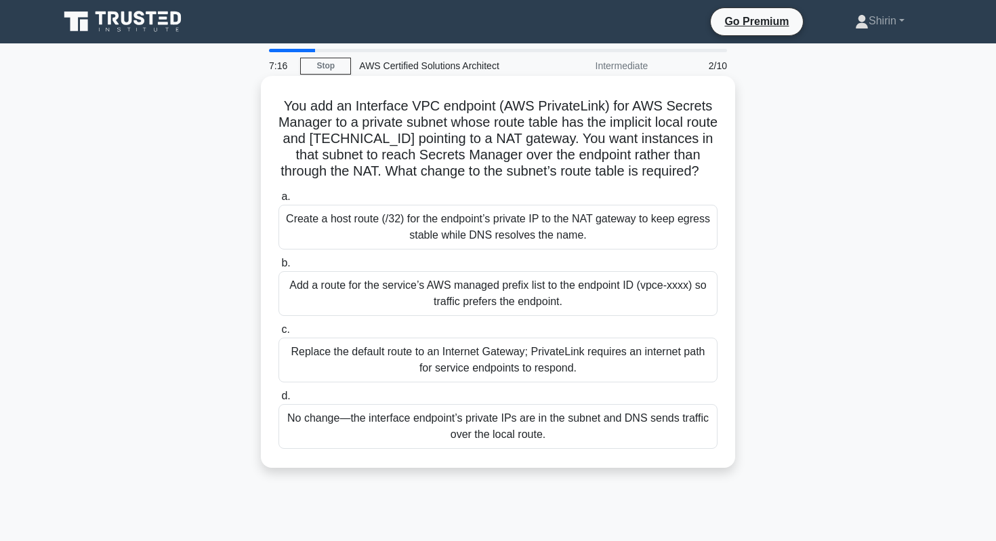 The image size is (996, 541). Describe the element at coordinates (879, 21) in the screenshot. I see `a: Shirin` at that location.